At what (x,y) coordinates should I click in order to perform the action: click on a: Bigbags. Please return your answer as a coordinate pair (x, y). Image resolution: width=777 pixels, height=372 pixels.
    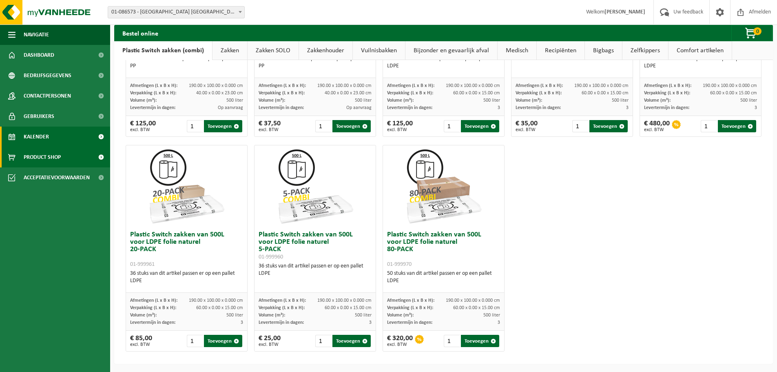
    Looking at the image, I should click on (603, 51).